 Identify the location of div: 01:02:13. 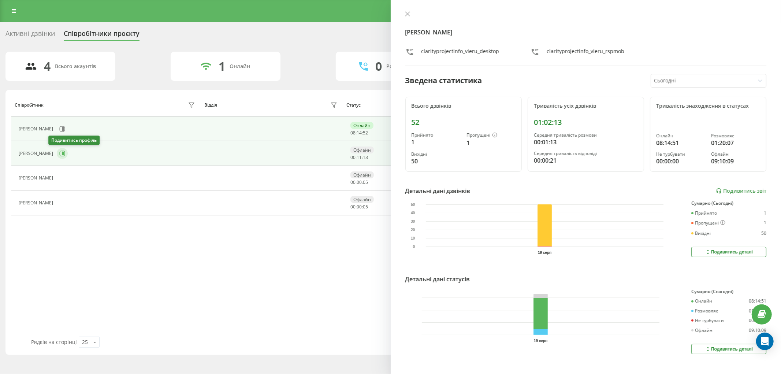
(586, 122).